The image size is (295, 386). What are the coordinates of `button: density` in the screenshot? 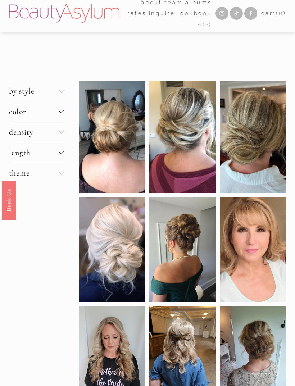 It's located at (36, 132).